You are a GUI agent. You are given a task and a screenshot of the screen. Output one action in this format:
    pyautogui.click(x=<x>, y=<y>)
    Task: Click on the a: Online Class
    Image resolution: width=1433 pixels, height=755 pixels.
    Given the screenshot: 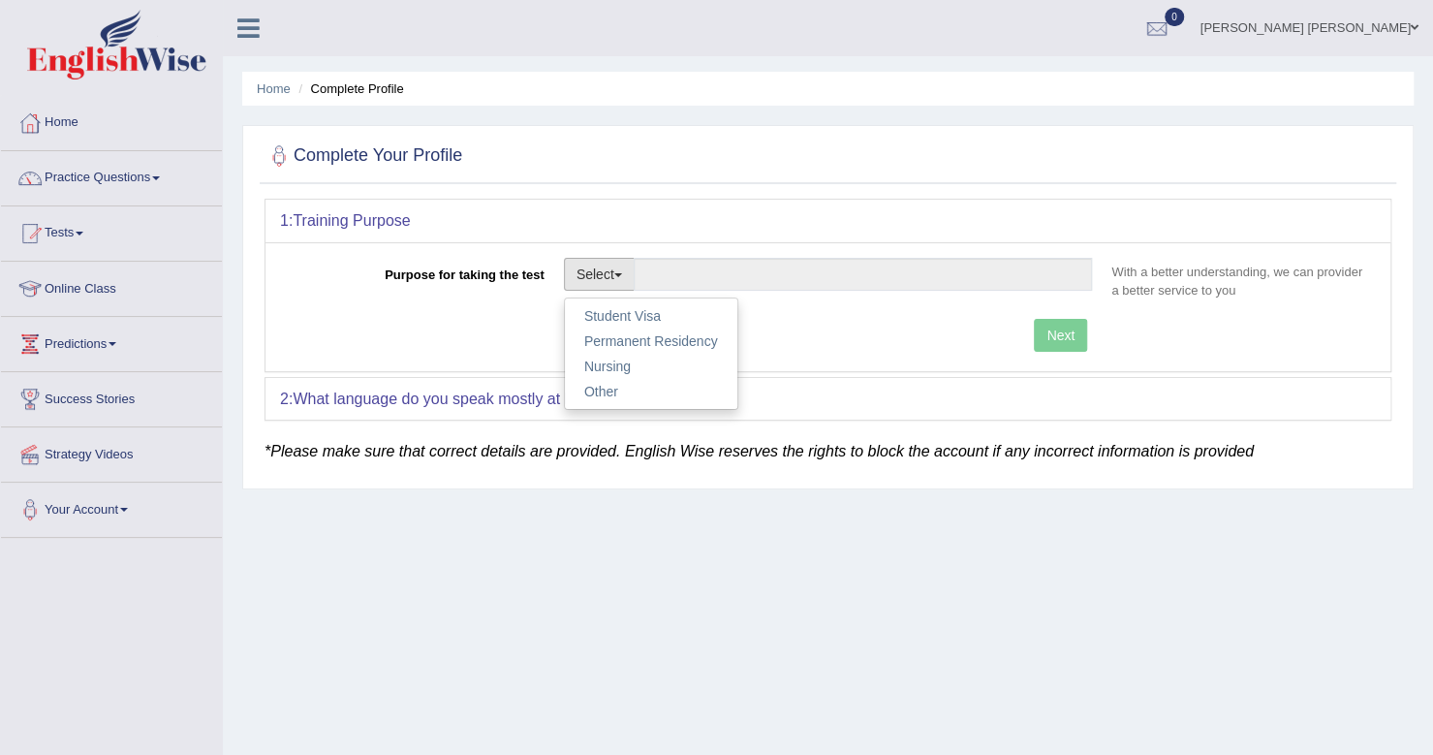 What is the action you would take?
    pyautogui.click(x=111, y=286)
    